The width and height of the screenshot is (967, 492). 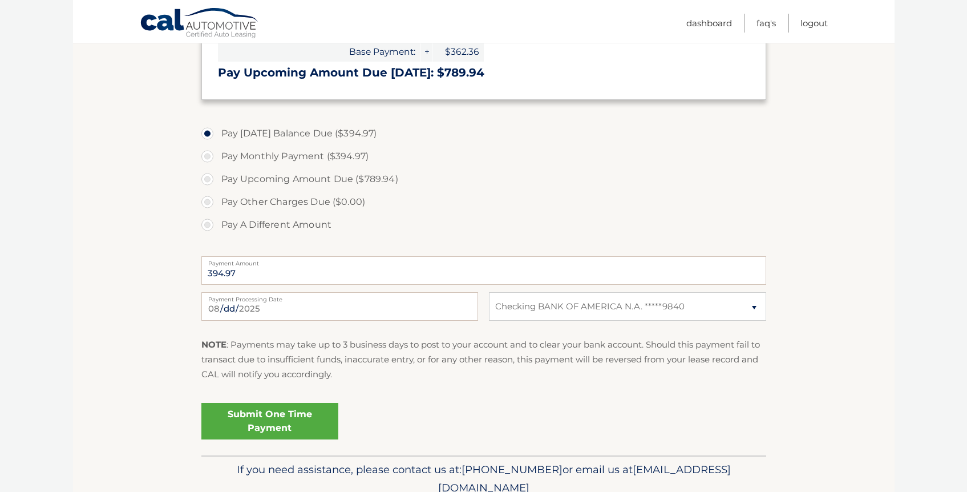 I want to click on label: Pay Upcoming Amount Due ($789.94), so click(x=484, y=179).